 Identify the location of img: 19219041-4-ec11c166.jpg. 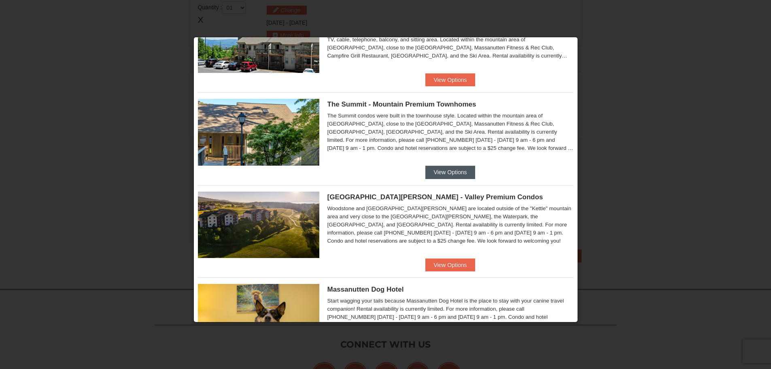
(259, 225).